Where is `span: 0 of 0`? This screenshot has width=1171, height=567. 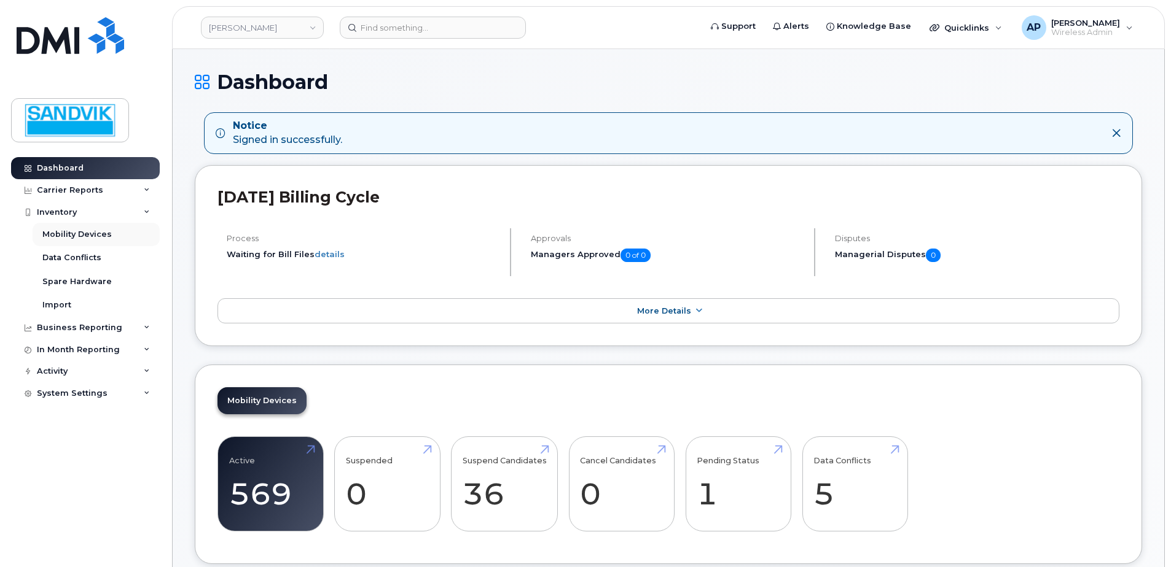
span: 0 of 0 is located at coordinates (635, 255).